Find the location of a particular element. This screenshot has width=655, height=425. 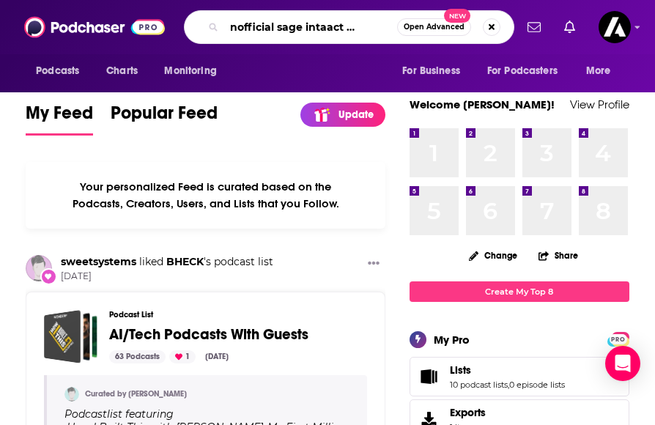

div: Search podcasts, credits, & more... is located at coordinates (349, 27).